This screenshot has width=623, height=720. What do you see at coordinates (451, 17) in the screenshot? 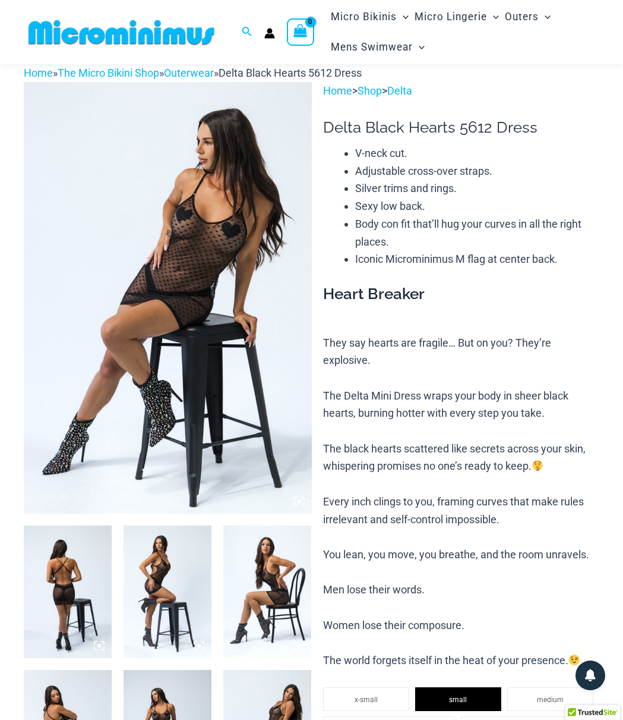
I see `span: Micro Lingerie` at bounding box center [451, 17].